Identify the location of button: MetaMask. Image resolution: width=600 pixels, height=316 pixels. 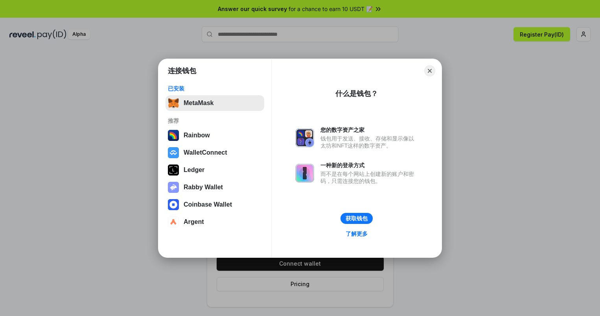
(215, 103).